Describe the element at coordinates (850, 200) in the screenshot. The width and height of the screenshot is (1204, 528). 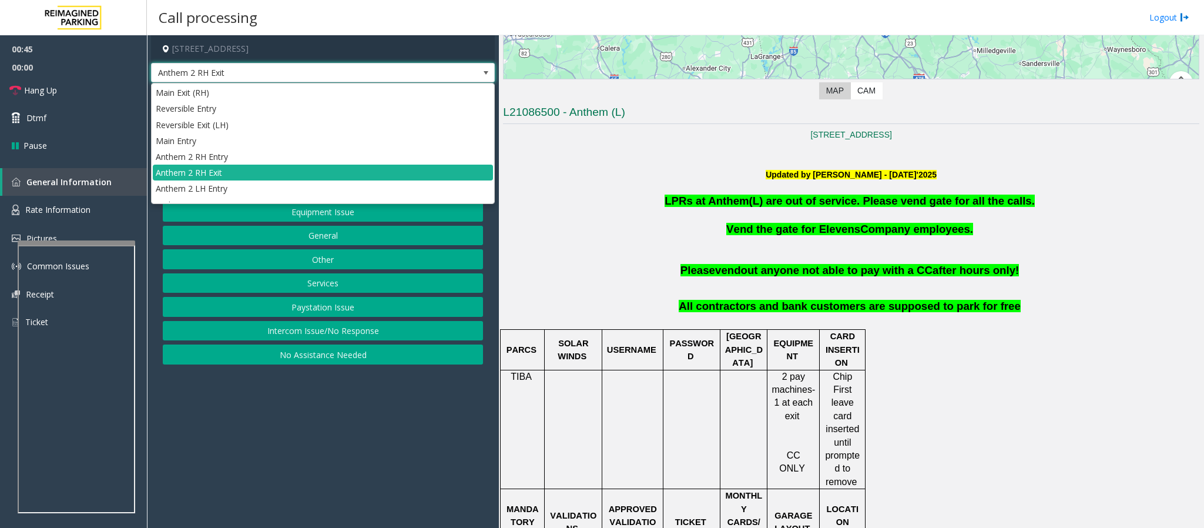
I see `span: LPRs at Anthem(L) are out of service. Please vend gate for all the calls.` at that location.